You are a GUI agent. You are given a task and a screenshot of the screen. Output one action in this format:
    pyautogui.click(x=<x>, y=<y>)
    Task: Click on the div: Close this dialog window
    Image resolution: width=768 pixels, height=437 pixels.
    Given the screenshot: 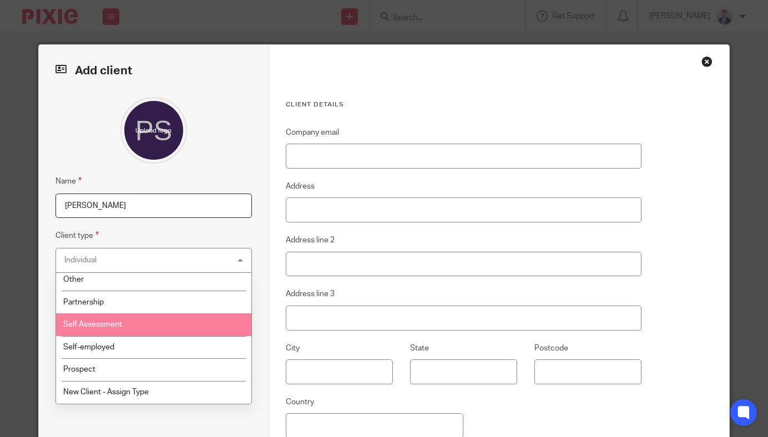 What is the action you would take?
    pyautogui.click(x=707, y=62)
    